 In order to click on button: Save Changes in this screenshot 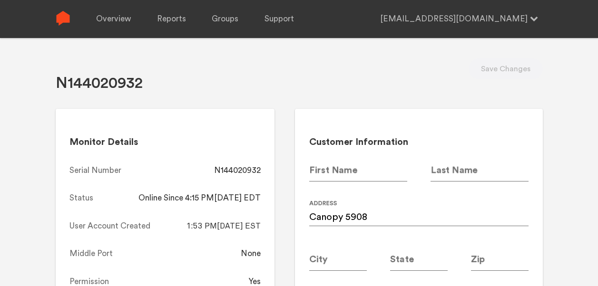, I will do `click(505, 69)`.